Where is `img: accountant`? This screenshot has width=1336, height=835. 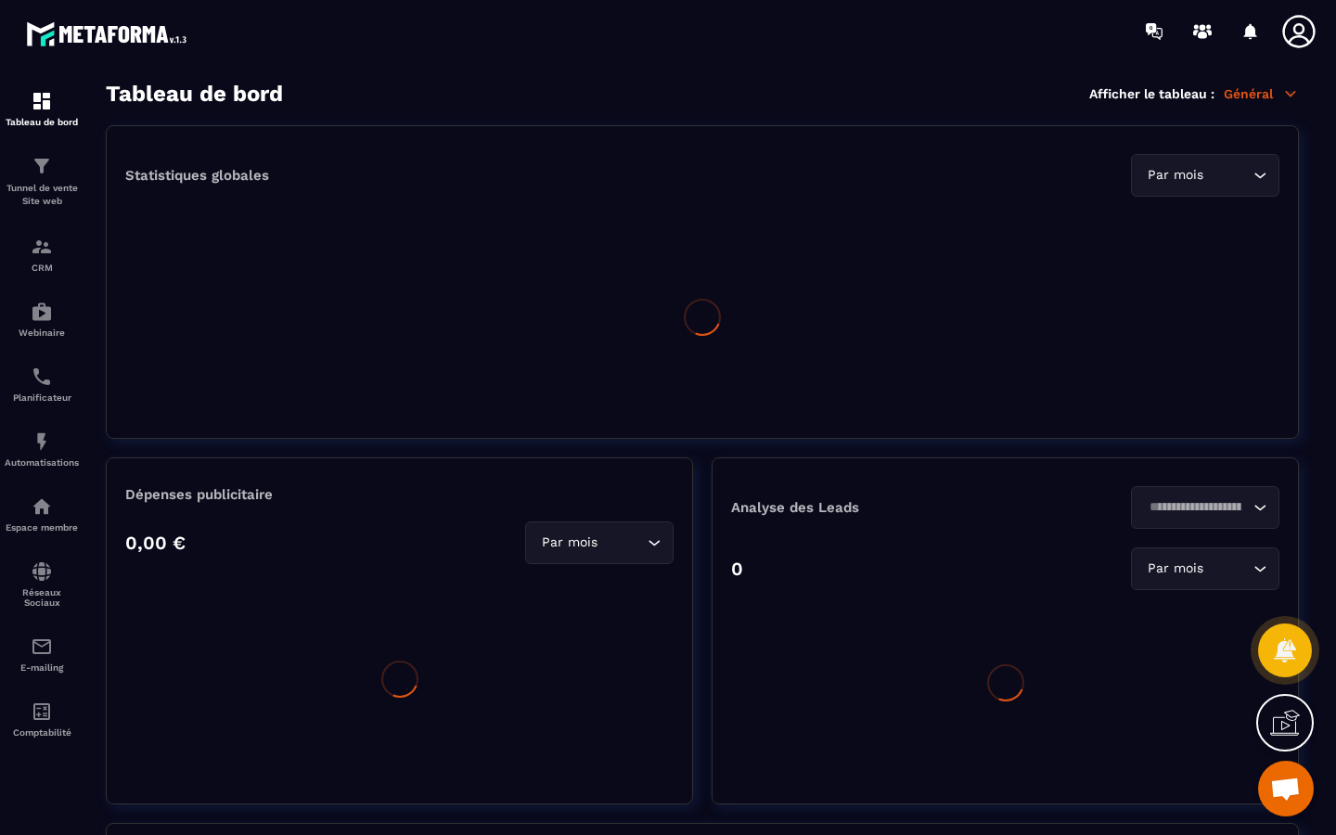
img: accountant is located at coordinates (42, 712).